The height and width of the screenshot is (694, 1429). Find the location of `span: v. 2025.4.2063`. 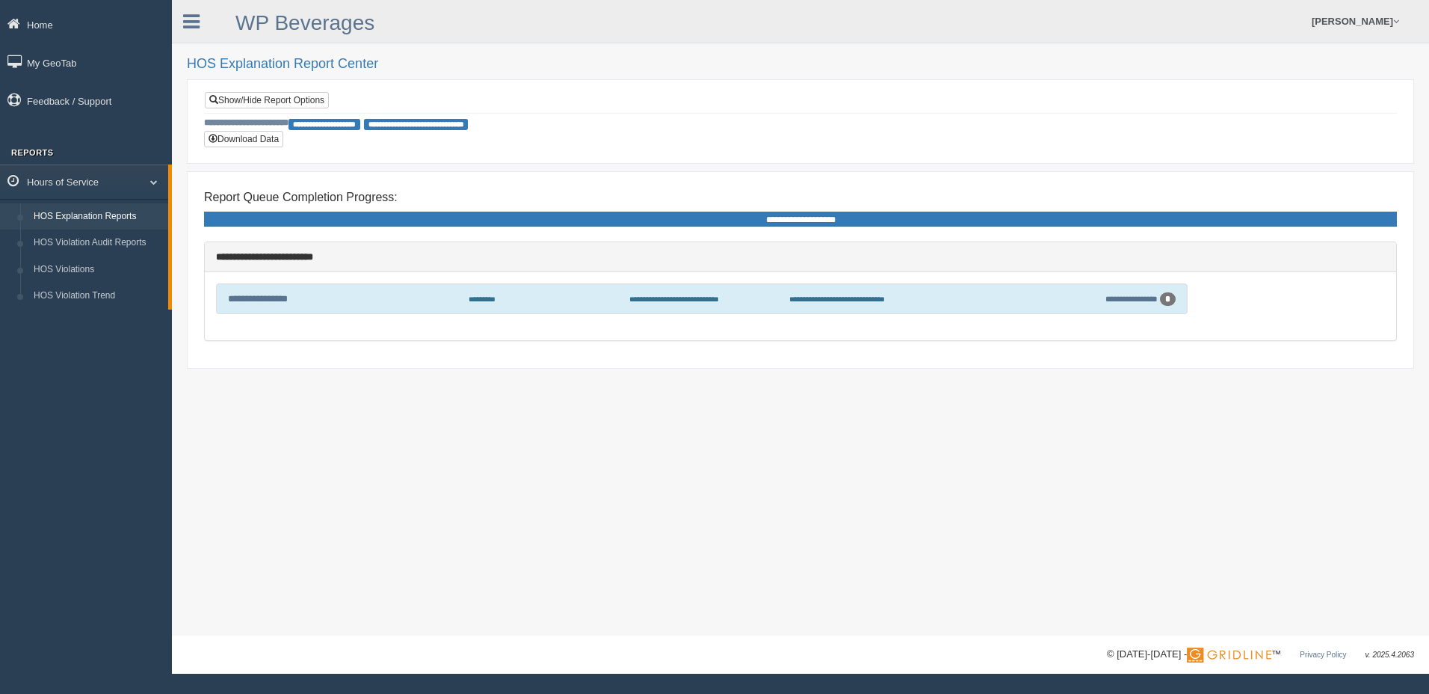

span: v. 2025.4.2063 is located at coordinates (1390, 654).